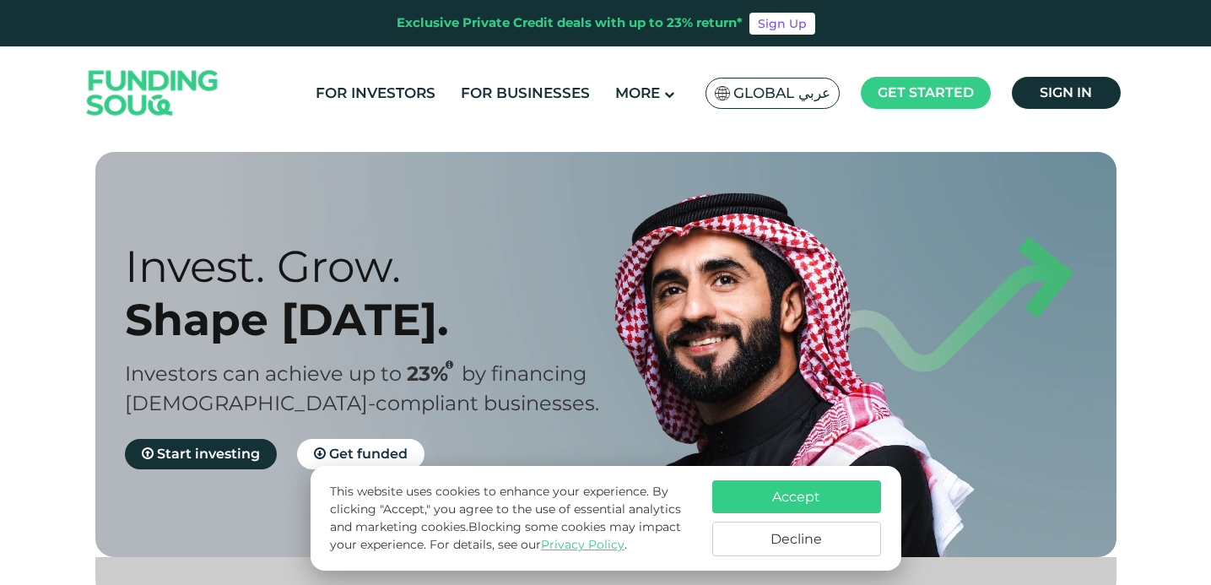 The height and width of the screenshot is (585, 1211). Describe the element at coordinates (1066, 93) in the screenshot. I see `a: Sign in` at that location.